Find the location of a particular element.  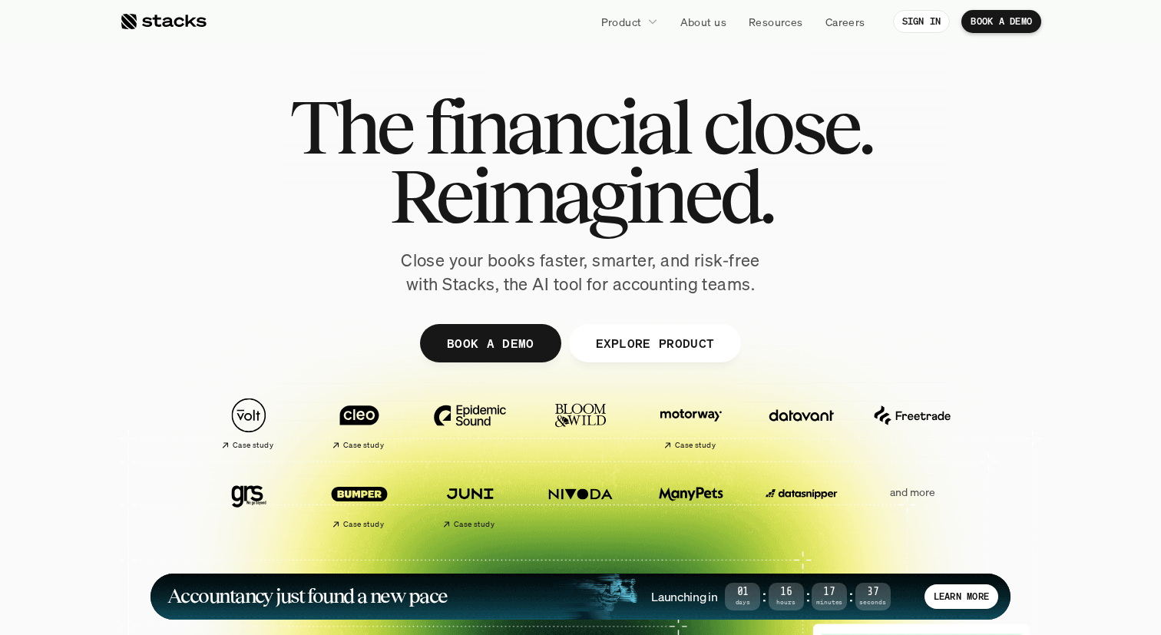

span: close. is located at coordinates (787, 127).